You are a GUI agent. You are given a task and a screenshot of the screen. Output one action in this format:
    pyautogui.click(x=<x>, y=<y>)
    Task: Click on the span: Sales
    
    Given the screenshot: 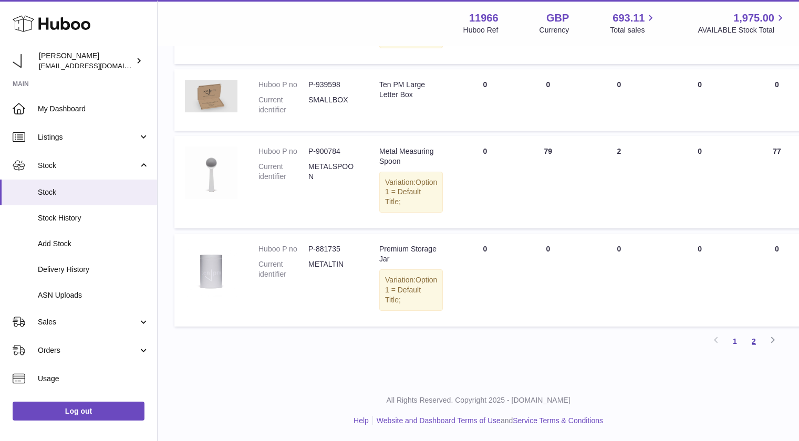 What is the action you would take?
    pyautogui.click(x=88, y=322)
    